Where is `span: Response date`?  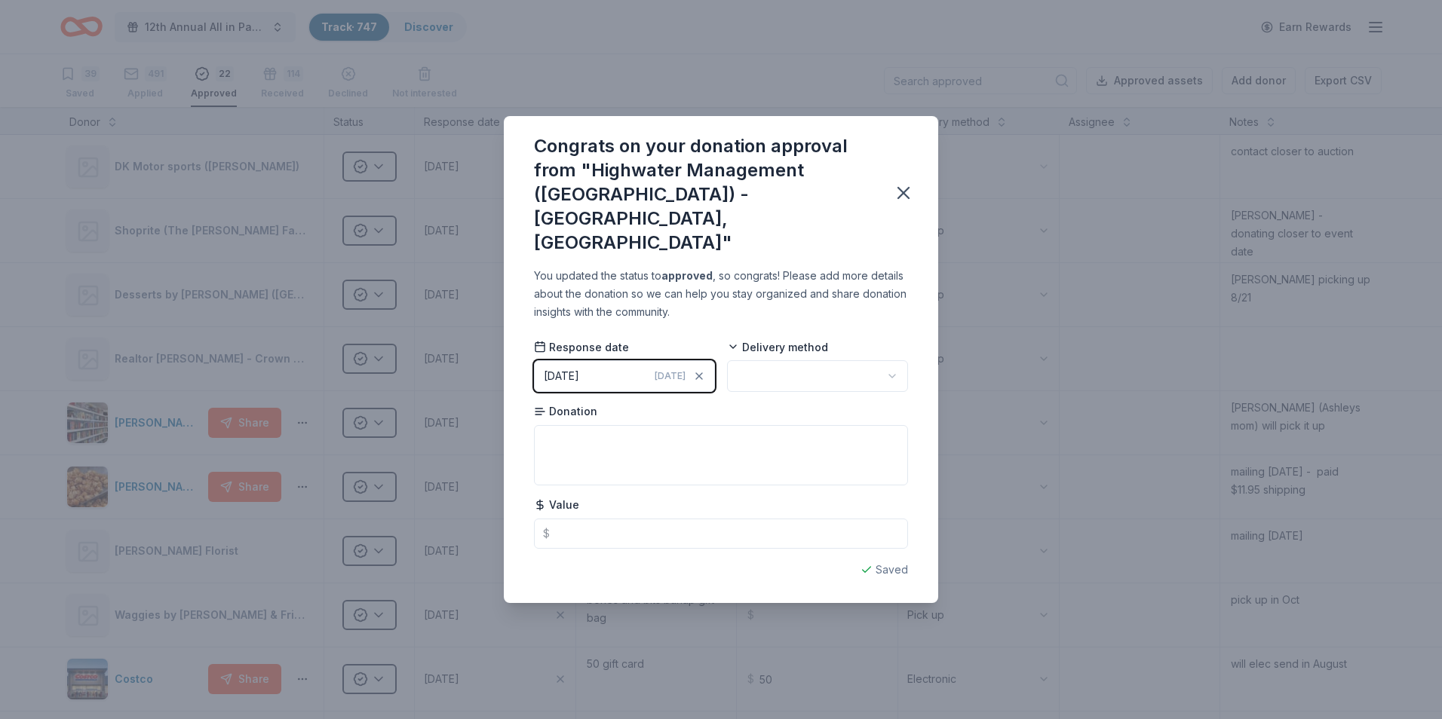 span: Response date is located at coordinates (581, 348).